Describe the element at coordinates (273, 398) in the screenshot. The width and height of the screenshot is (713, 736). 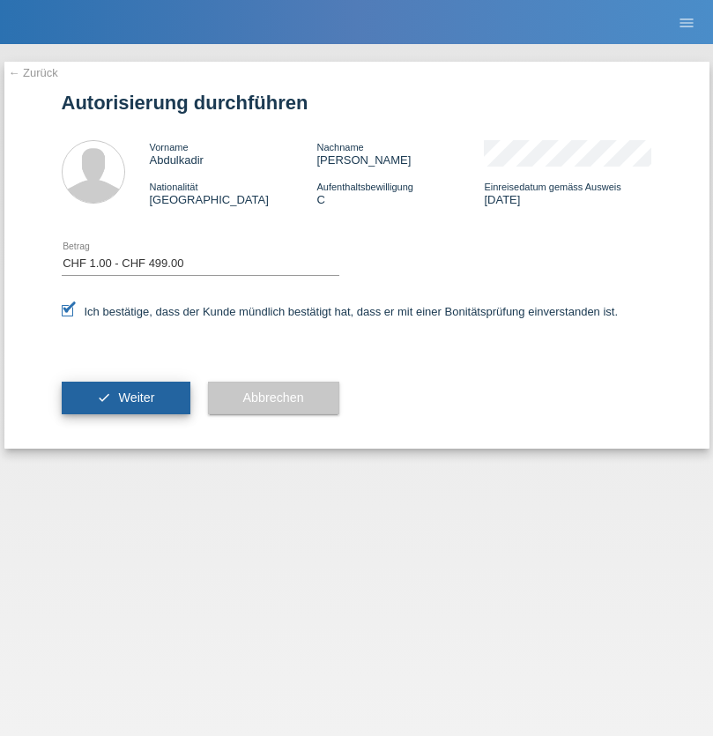
I see `span: Abbrechen` at that location.